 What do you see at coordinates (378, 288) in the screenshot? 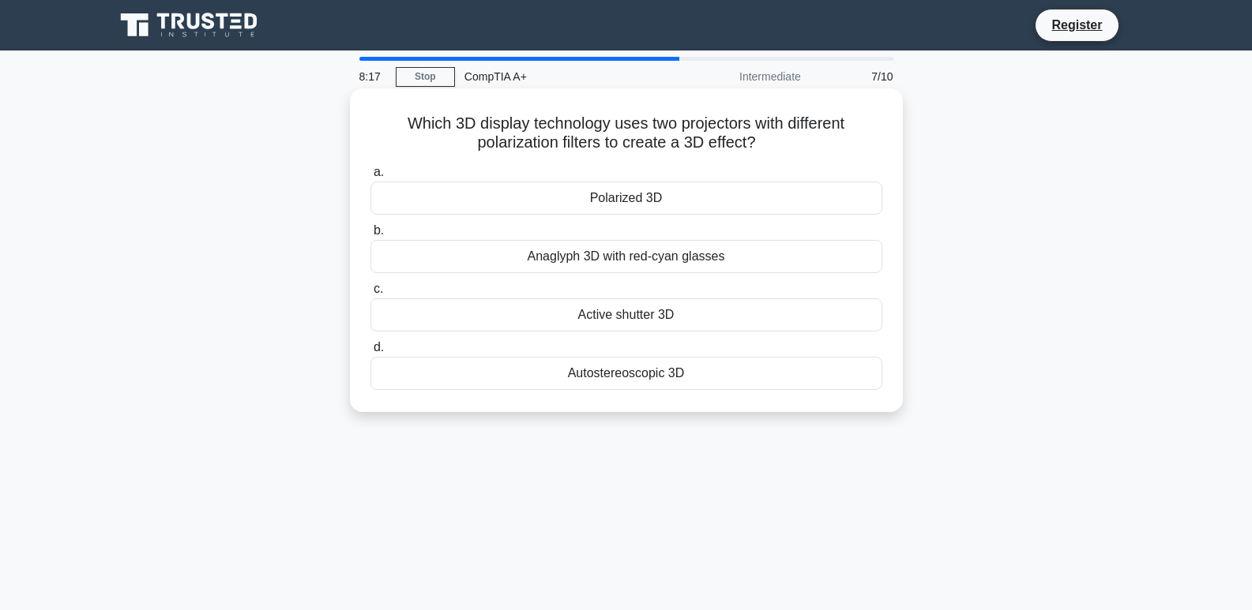
I see `span: c.` at bounding box center [378, 288].